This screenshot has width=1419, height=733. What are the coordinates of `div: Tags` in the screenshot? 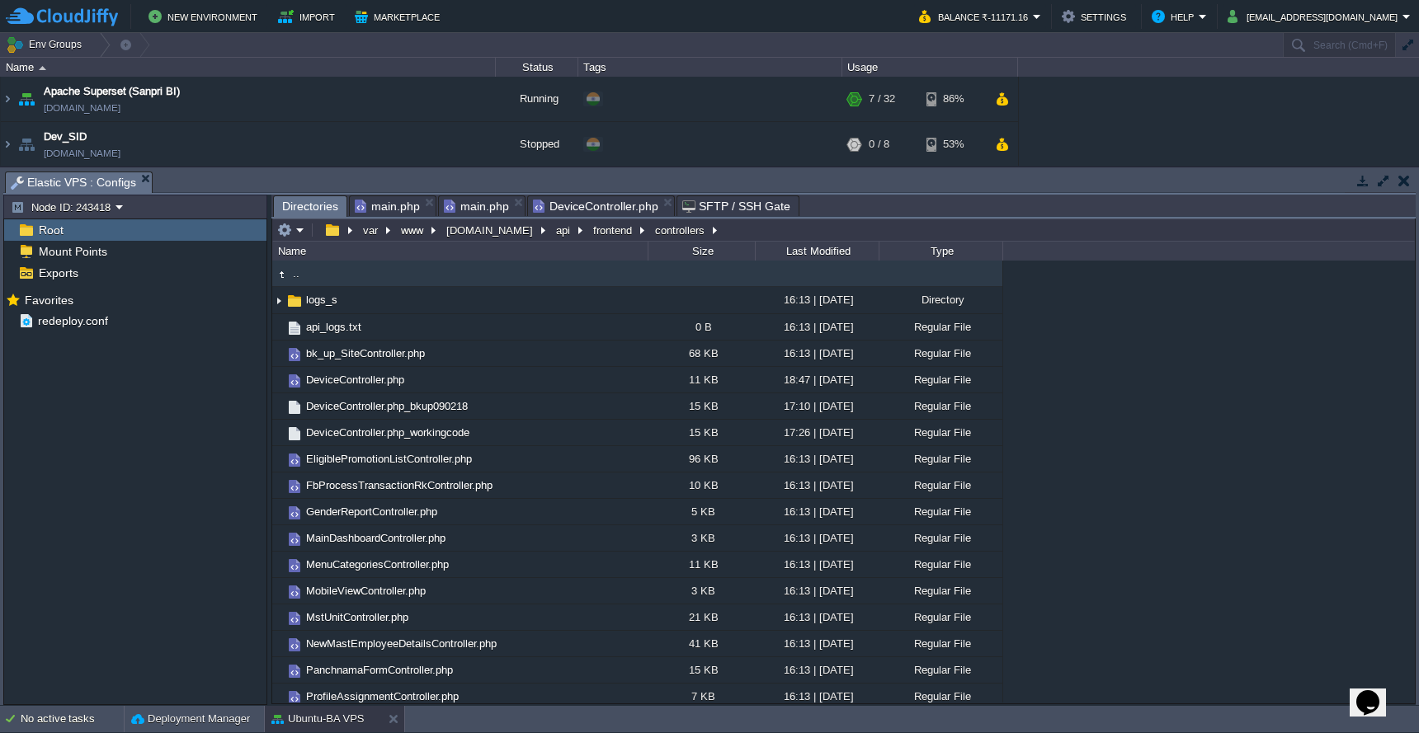 It's located at (710, 67).